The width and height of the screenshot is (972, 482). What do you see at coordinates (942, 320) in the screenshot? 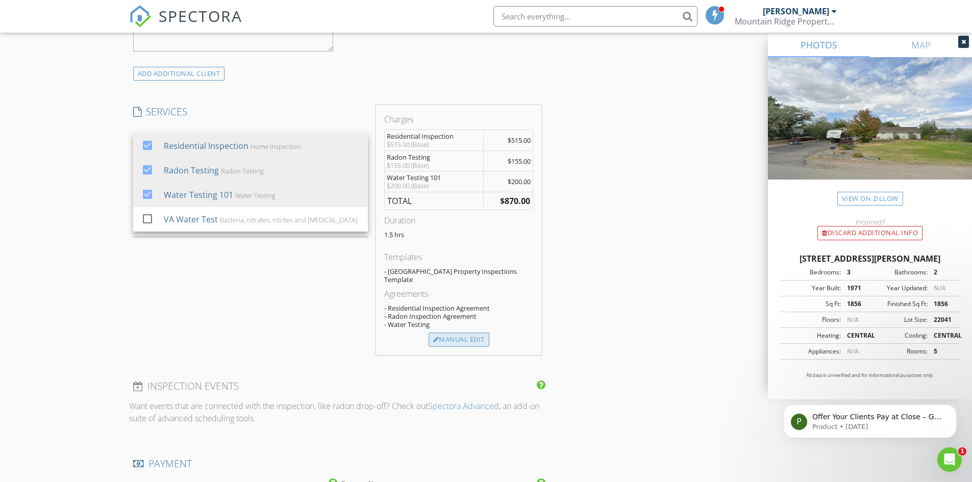
I see `div: 22041` at bounding box center [942, 320].